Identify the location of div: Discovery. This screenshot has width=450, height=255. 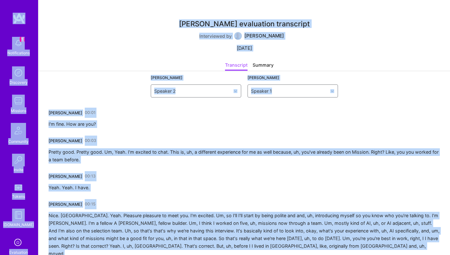
(18, 82).